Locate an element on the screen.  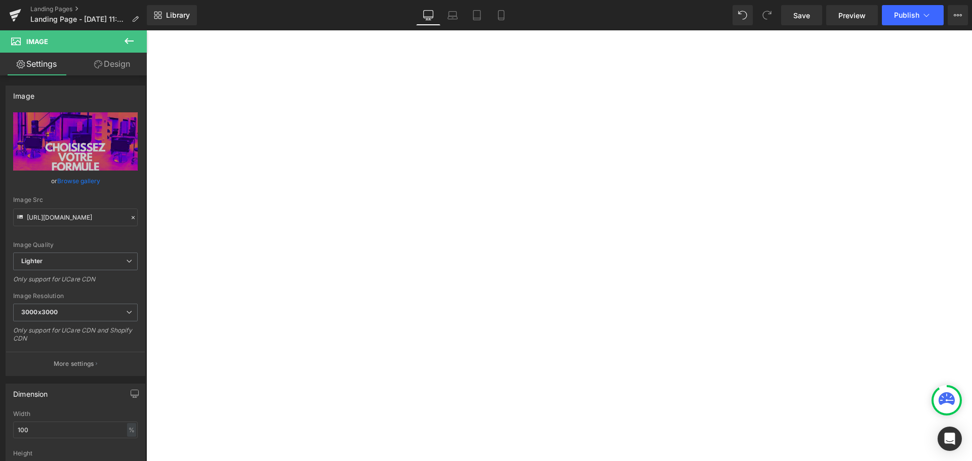
button: More settings is located at coordinates (75, 364).